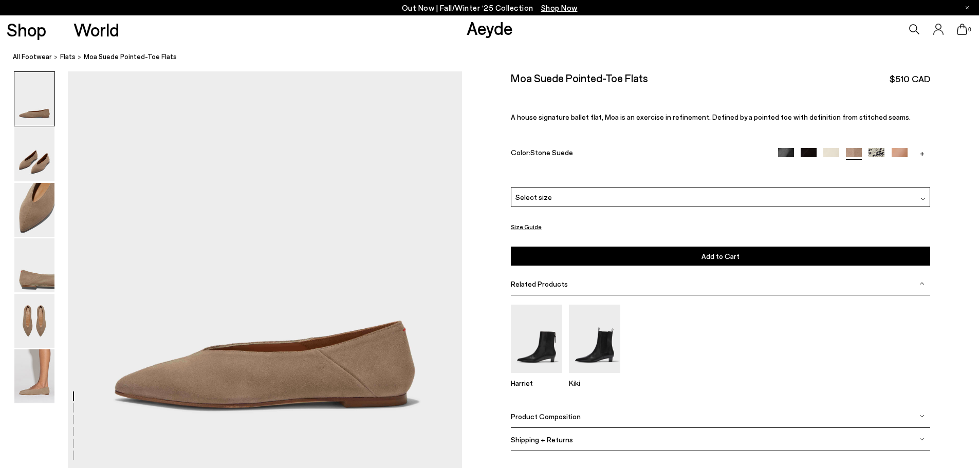  Describe the element at coordinates (526, 227) in the screenshot. I see `button: Size Guide` at that location.